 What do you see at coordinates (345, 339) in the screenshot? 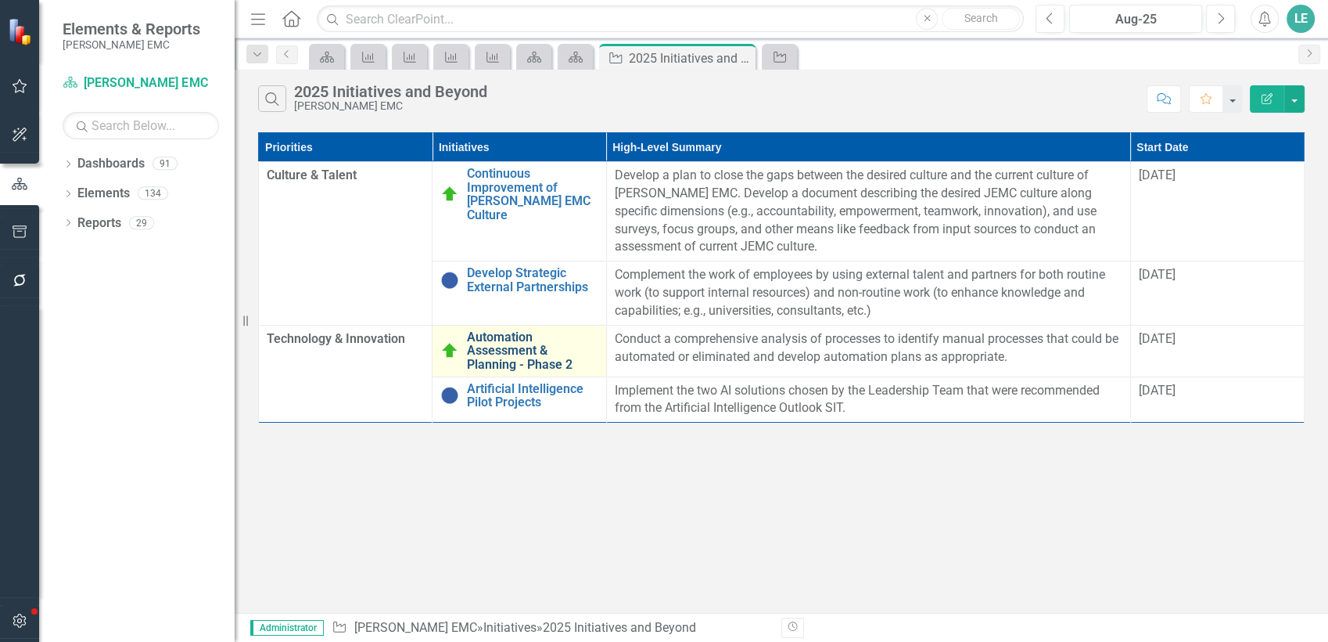
I see `span: Technology & Innovation` at bounding box center [345, 339].